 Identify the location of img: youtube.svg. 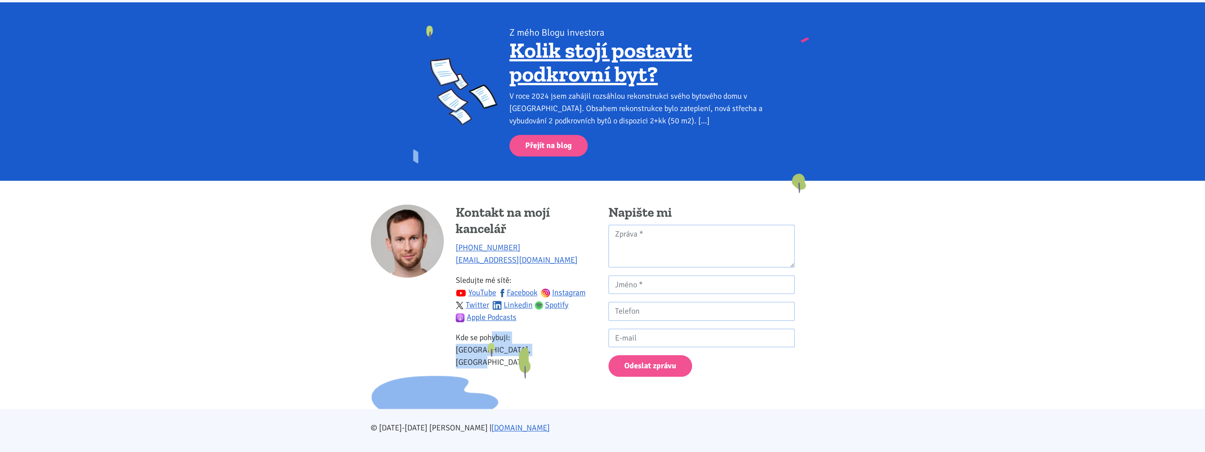
(461, 293).